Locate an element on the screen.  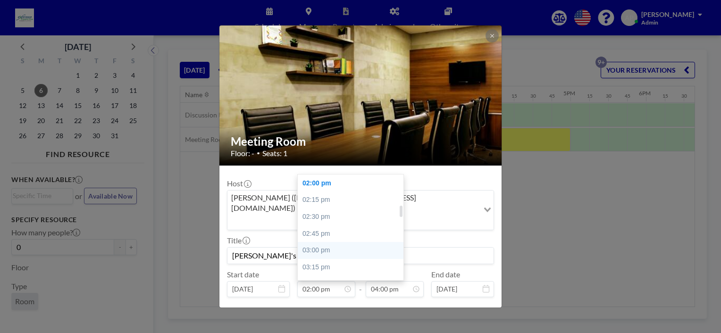
div: 02:30 pm is located at coordinates (353, 217).